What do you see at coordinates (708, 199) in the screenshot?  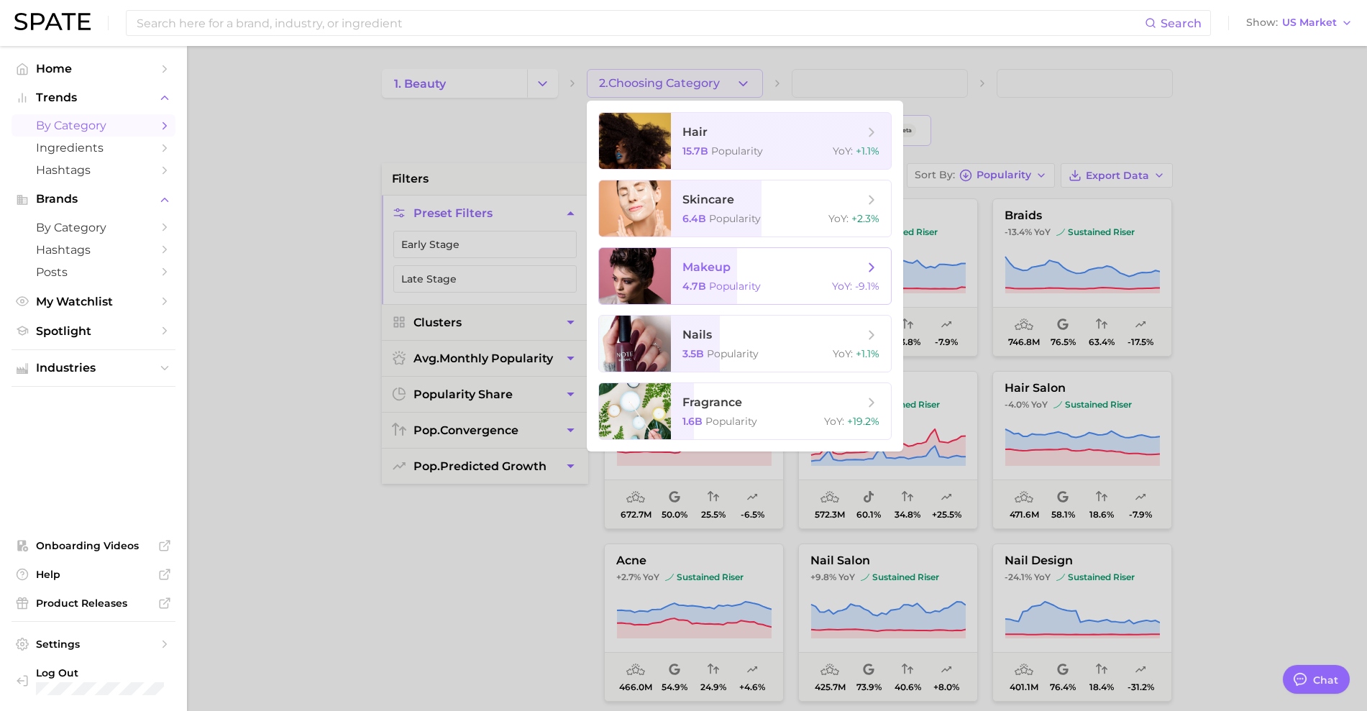 I see `span: skincare` at bounding box center [708, 199].